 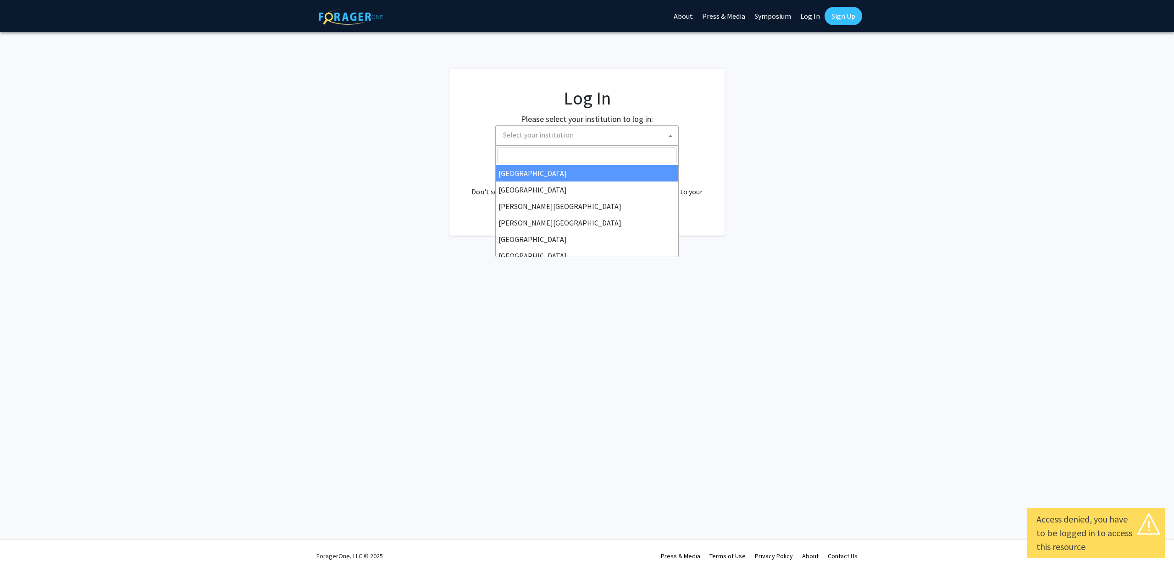 I want to click on a: Sign Up, so click(x=843, y=16).